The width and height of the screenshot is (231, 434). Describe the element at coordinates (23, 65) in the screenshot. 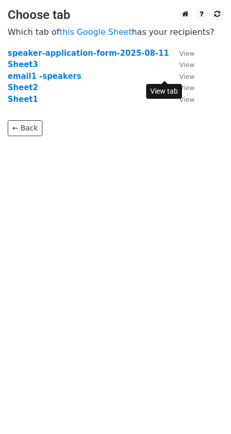

I see `strong: Sheet3` at that location.